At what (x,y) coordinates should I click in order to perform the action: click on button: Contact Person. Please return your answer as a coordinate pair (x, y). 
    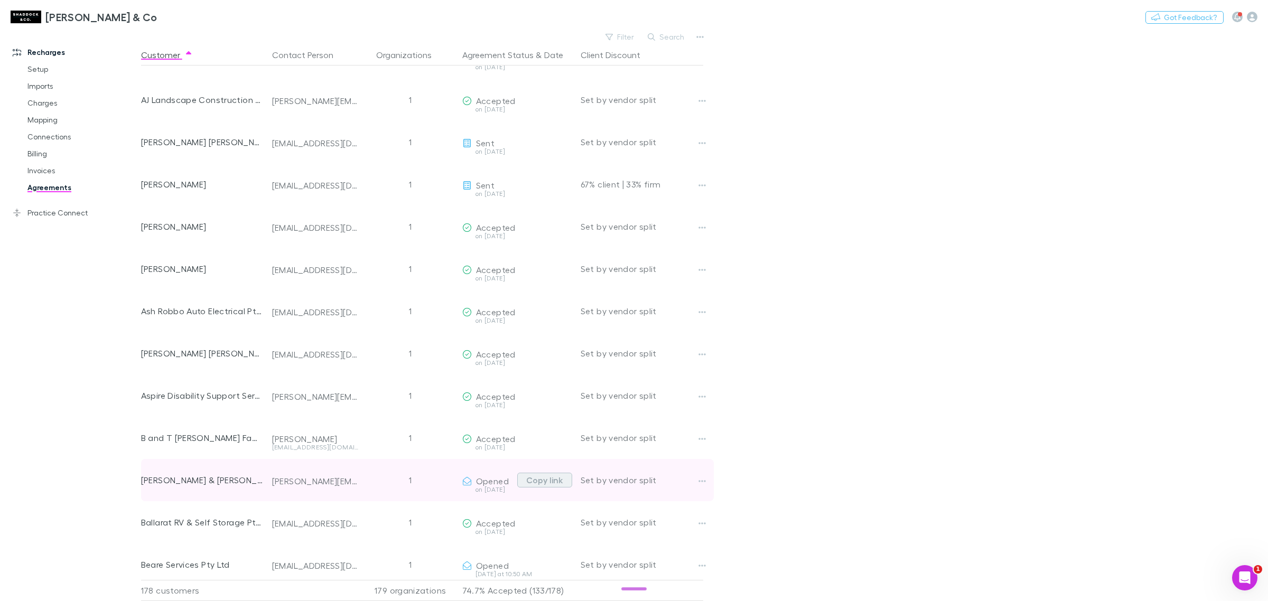
    Looking at the image, I should click on (309, 55).